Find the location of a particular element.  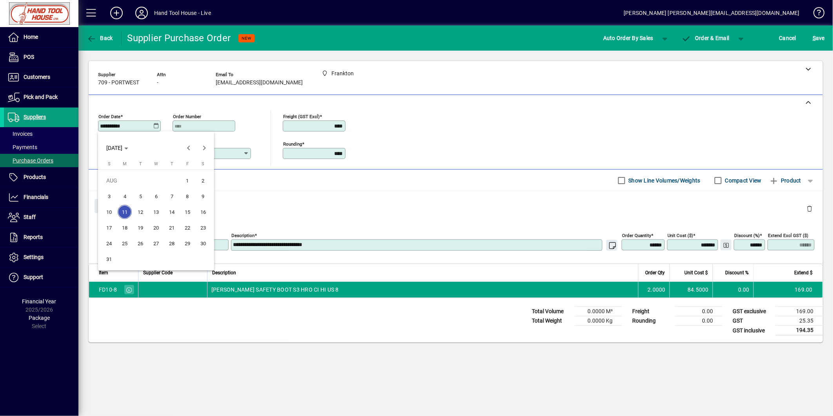

span: 10 is located at coordinates (109, 212).